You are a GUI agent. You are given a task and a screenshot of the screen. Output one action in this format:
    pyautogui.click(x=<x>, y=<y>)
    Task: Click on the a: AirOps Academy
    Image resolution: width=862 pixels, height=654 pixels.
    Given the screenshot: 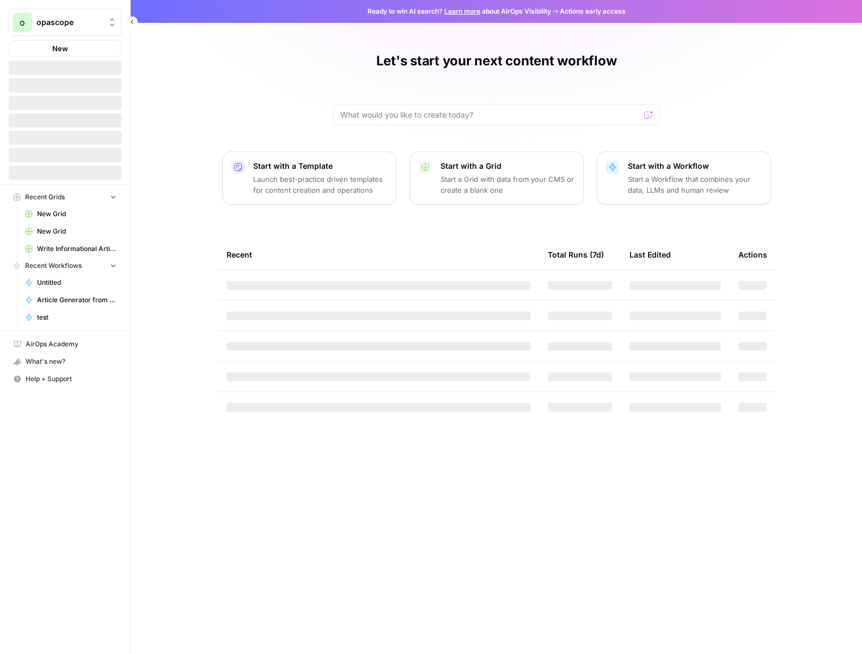 What is the action you would take?
    pyautogui.click(x=65, y=344)
    